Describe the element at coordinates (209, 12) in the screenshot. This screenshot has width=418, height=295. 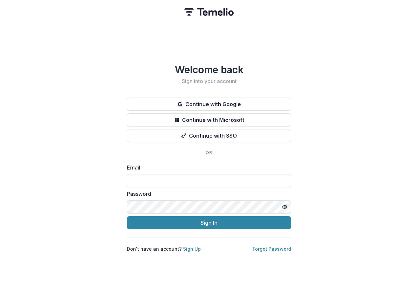
I see `img: Temelio` at that location.